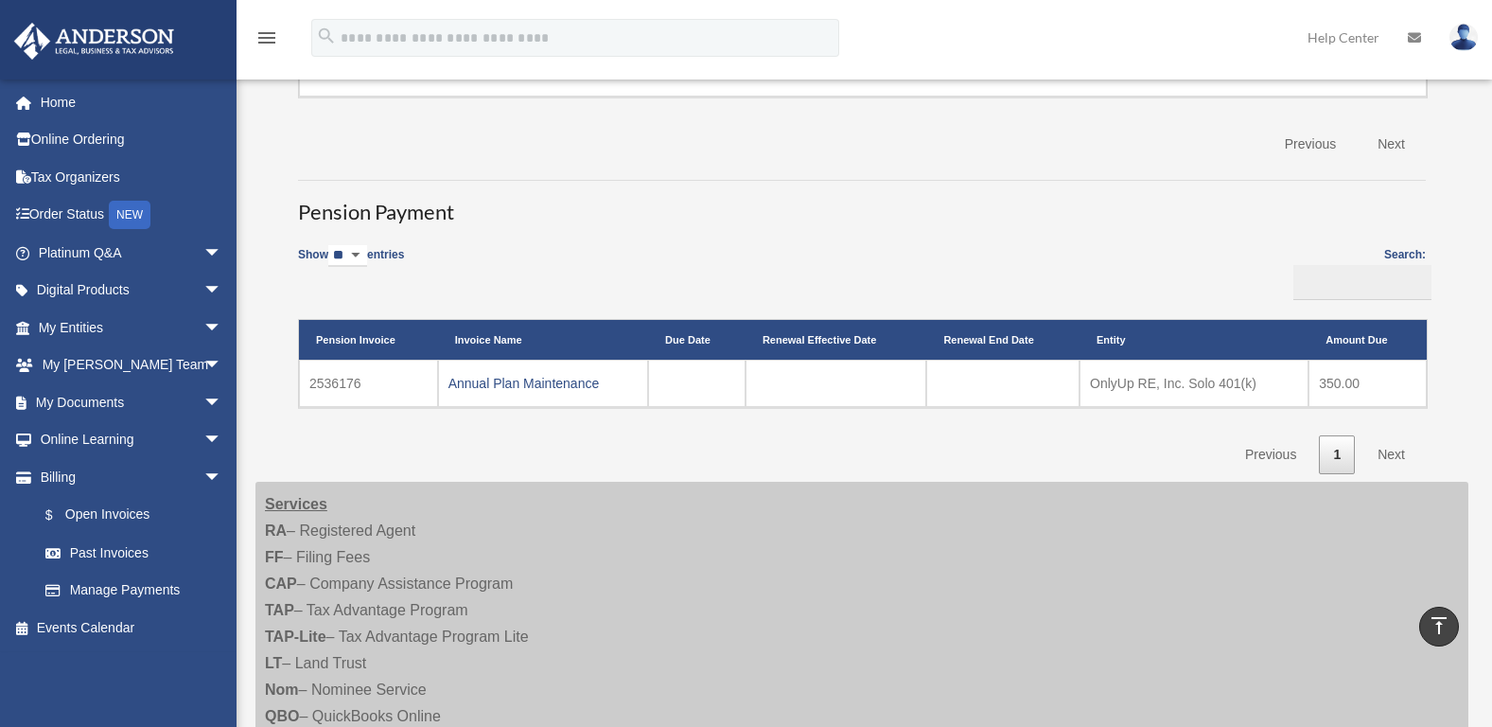 Image resolution: width=1492 pixels, height=727 pixels. I want to click on th: Renewal End Date: activate to sort column ascending, so click(1003, 340).